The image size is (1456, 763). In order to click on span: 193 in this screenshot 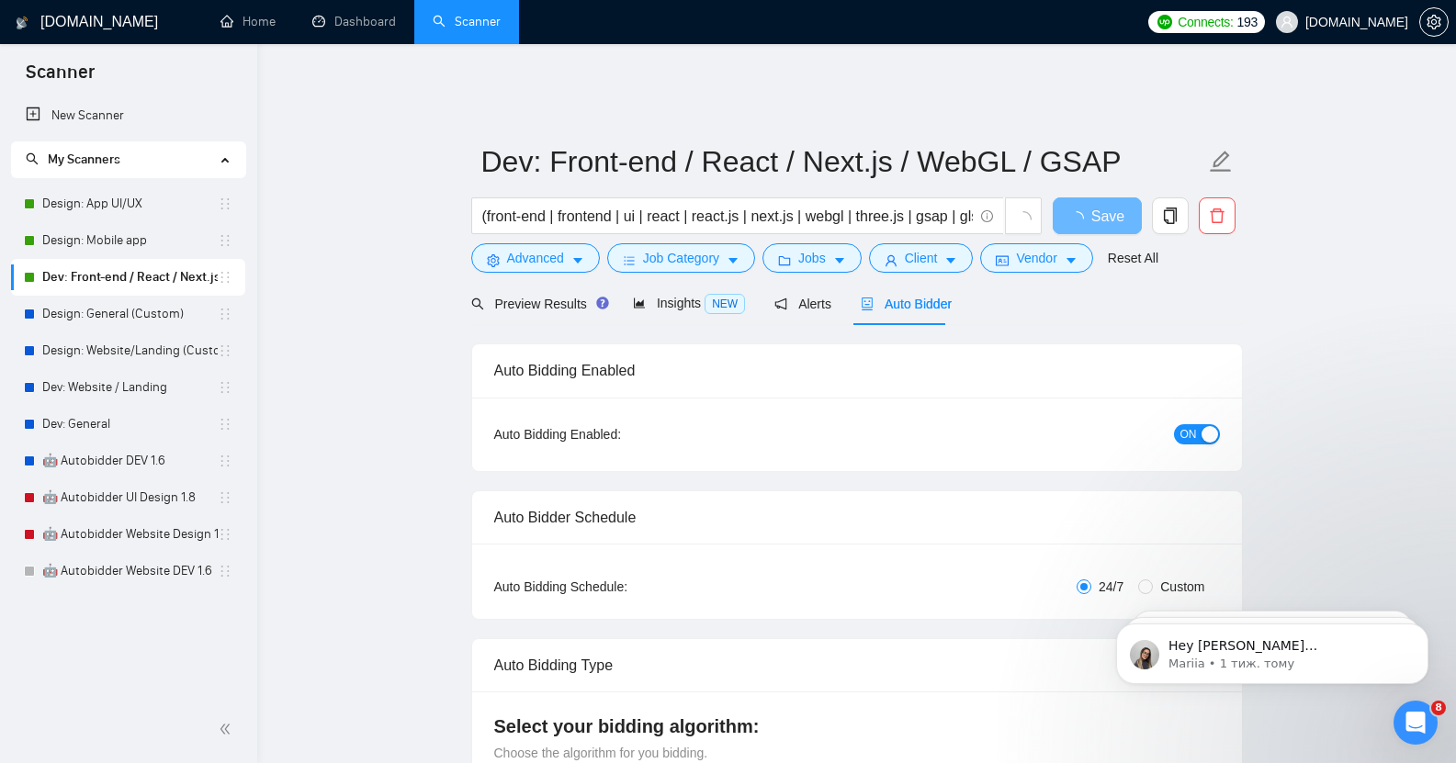, I will do `click(1248, 22)`.